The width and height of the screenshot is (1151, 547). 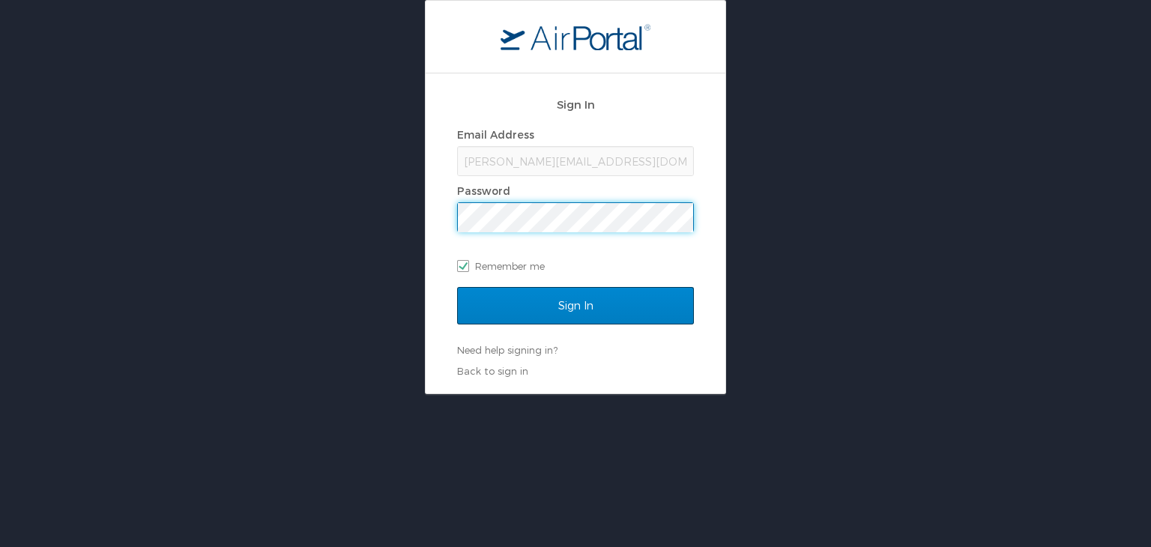 What do you see at coordinates (576, 37) in the screenshot?
I see `img: logo` at bounding box center [576, 37].